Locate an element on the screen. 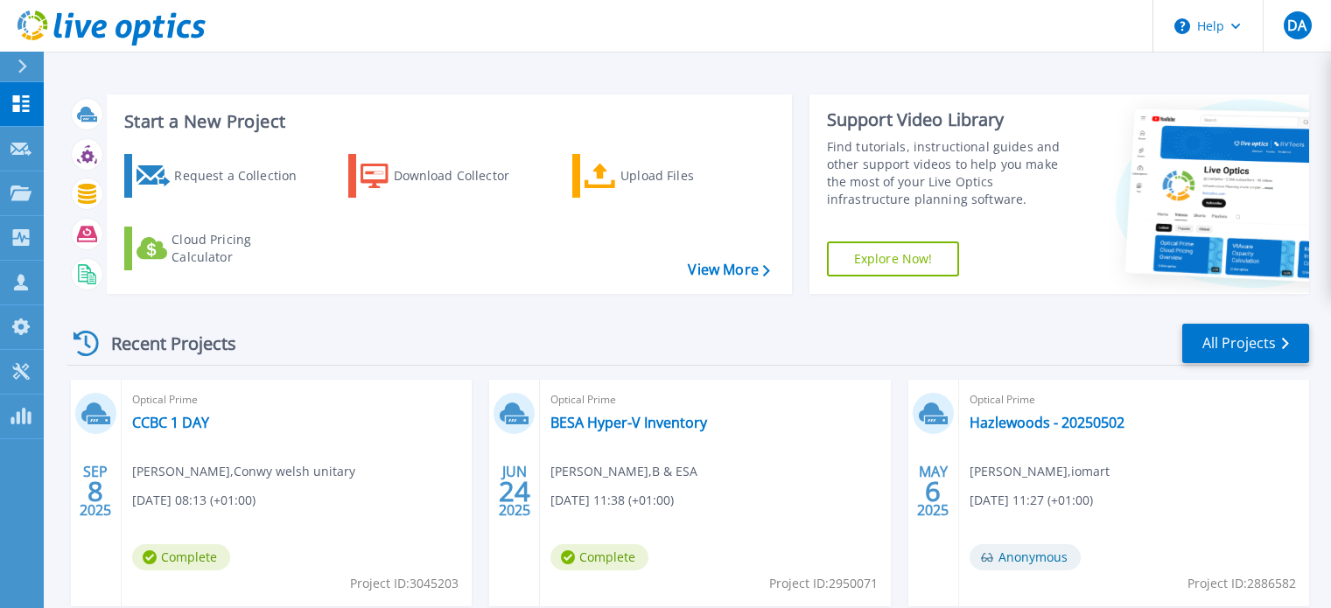 The image size is (1331, 608). a: Hazlewoods - 20250502 is located at coordinates (1047, 423).